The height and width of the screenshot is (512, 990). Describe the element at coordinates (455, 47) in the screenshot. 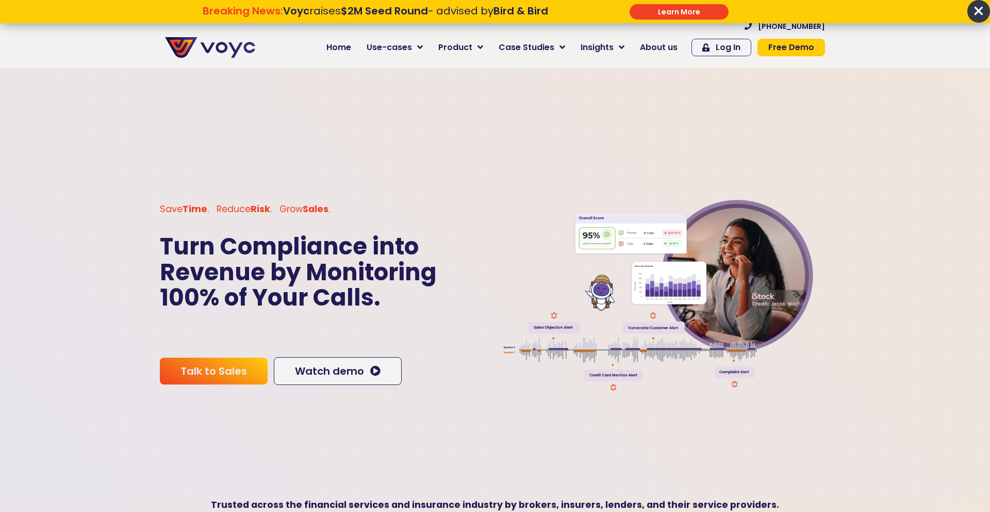

I see `span: Product` at that location.